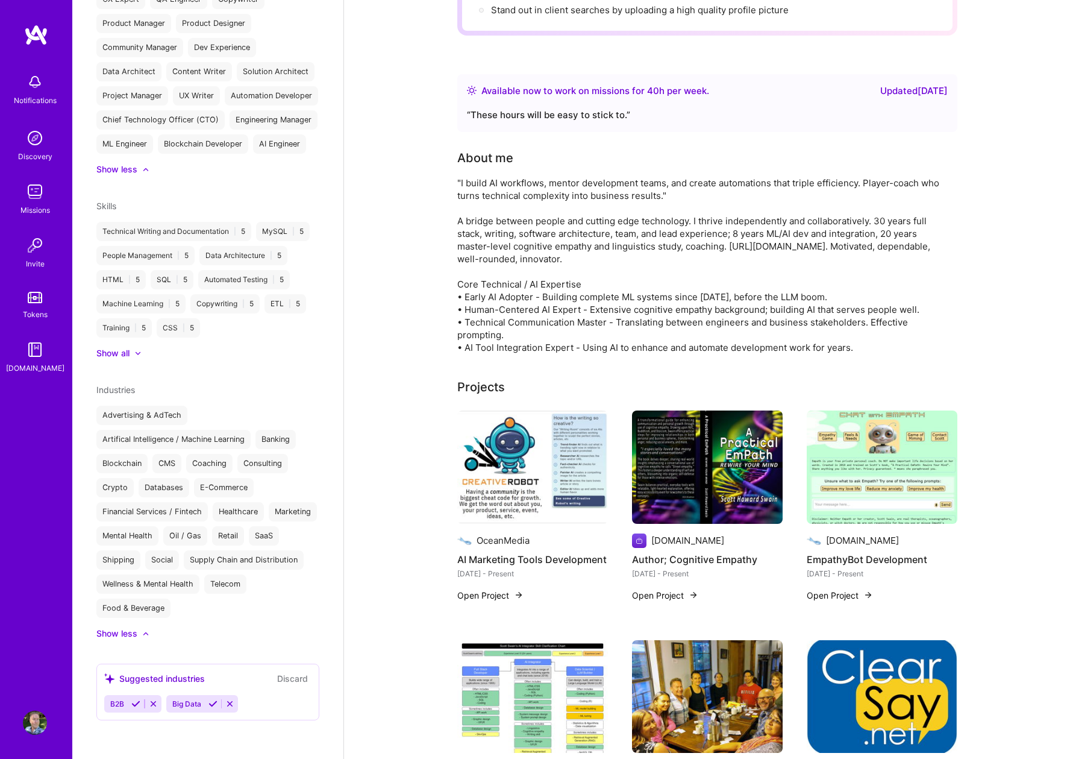 This screenshot has height=759, width=1070. What do you see at coordinates (148, 584) in the screenshot?
I see `div: Wellness & Mental Health` at bounding box center [148, 584].